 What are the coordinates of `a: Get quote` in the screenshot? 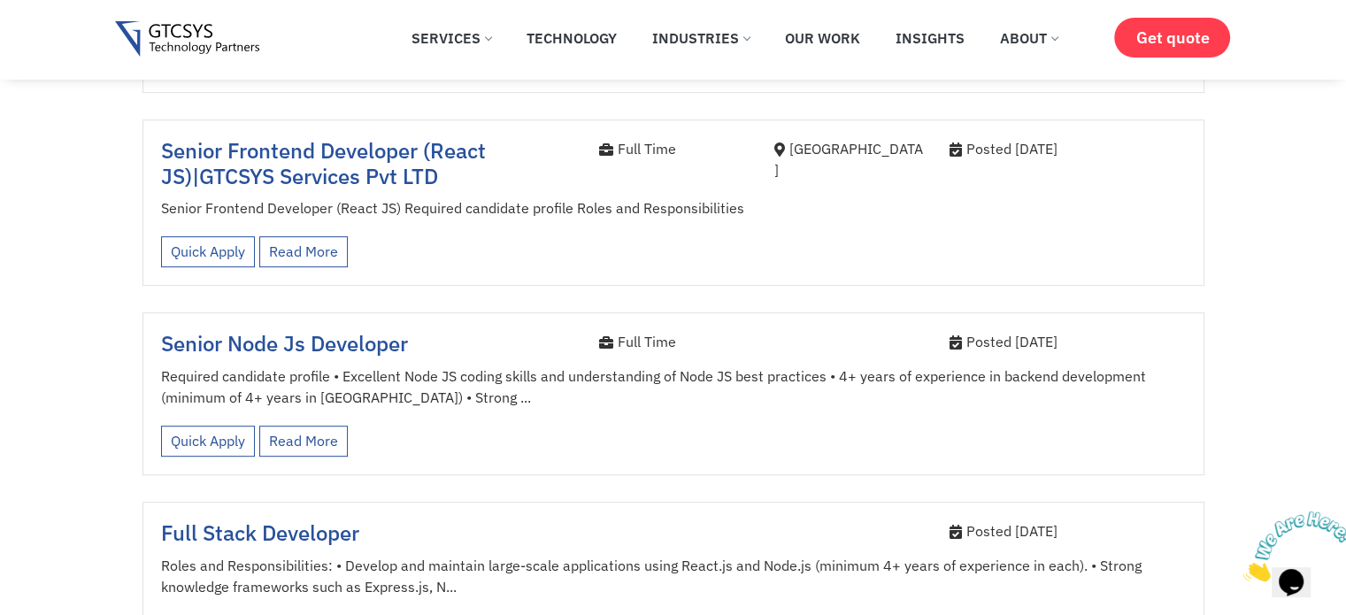 It's located at (1171, 37).